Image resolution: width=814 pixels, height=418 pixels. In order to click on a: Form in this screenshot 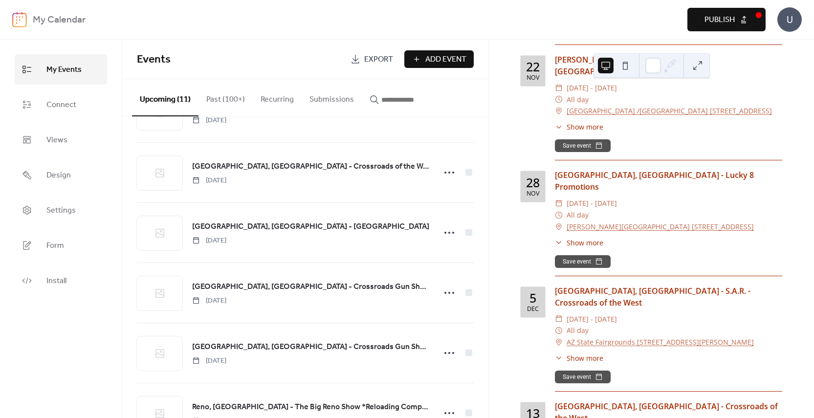, I will do `click(61, 245)`.